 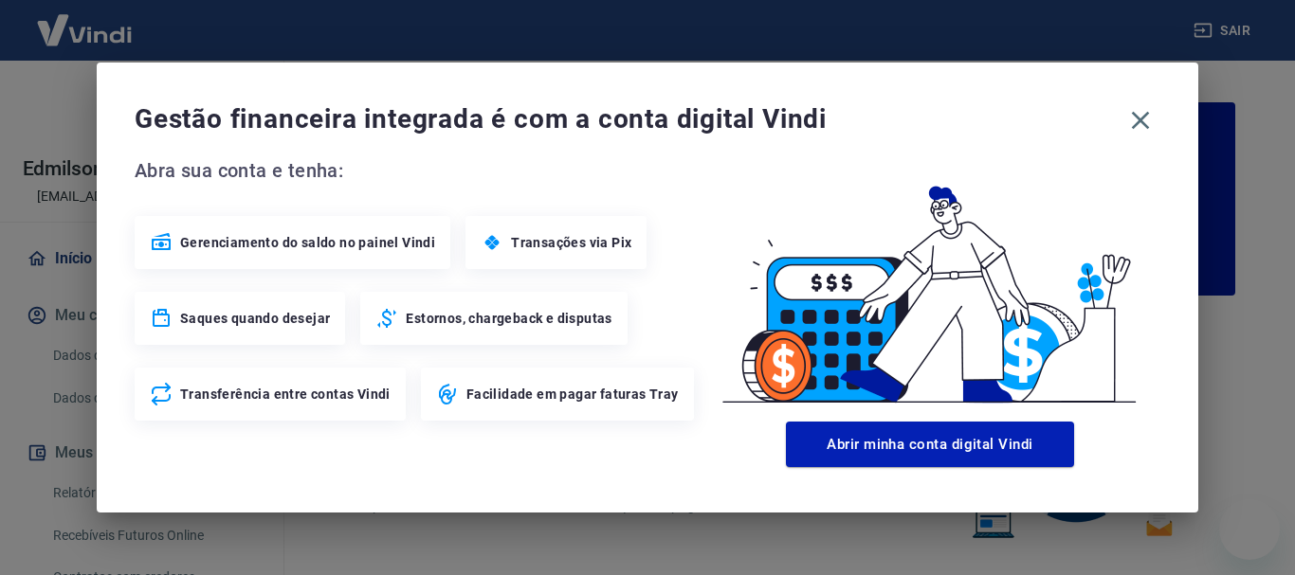 What do you see at coordinates (572, 394) in the screenshot?
I see `span: Facilidade em pagar faturas Tray` at bounding box center [572, 394].